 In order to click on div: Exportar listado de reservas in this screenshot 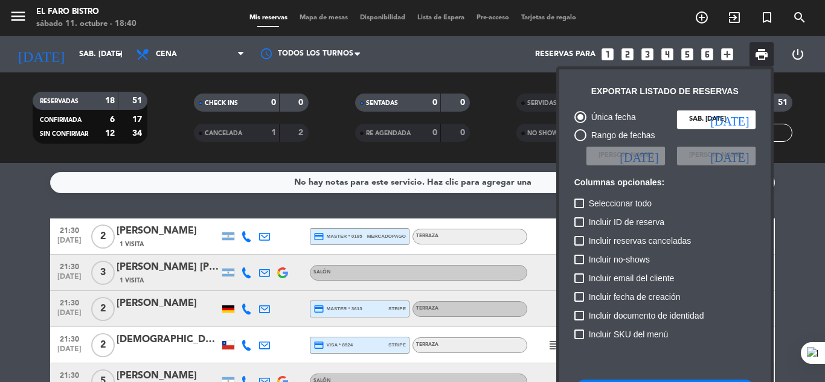, I will do `click(665, 91)`.